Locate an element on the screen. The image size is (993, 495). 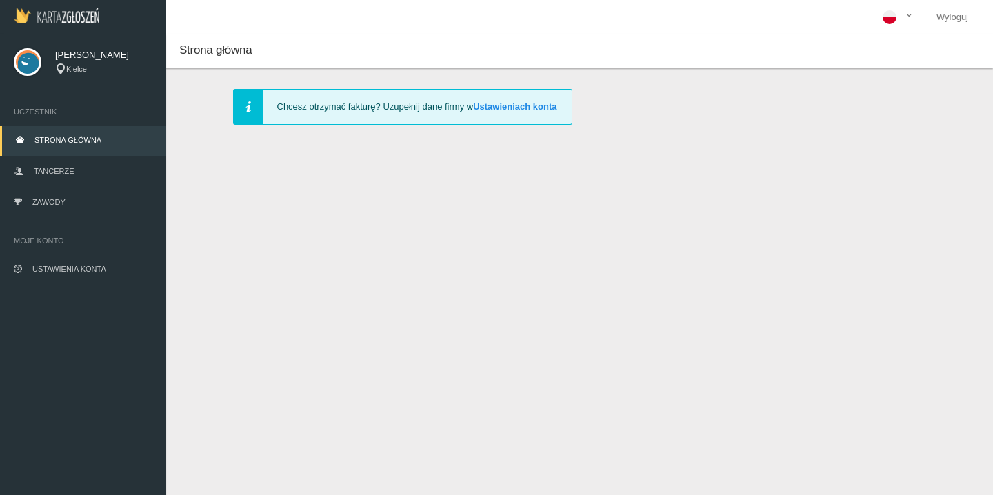
div: Chcesz otrzymać fakturę? Uzupełnij dane firmy w is located at coordinates (403, 107).